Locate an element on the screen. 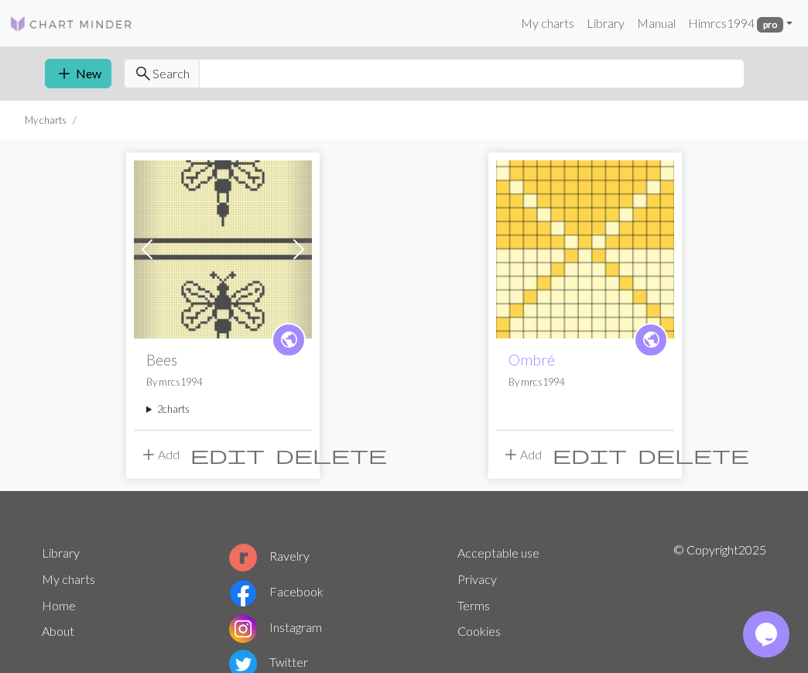 The width and height of the screenshot is (808, 673). a: Ravelry is located at coordinates (269, 555).